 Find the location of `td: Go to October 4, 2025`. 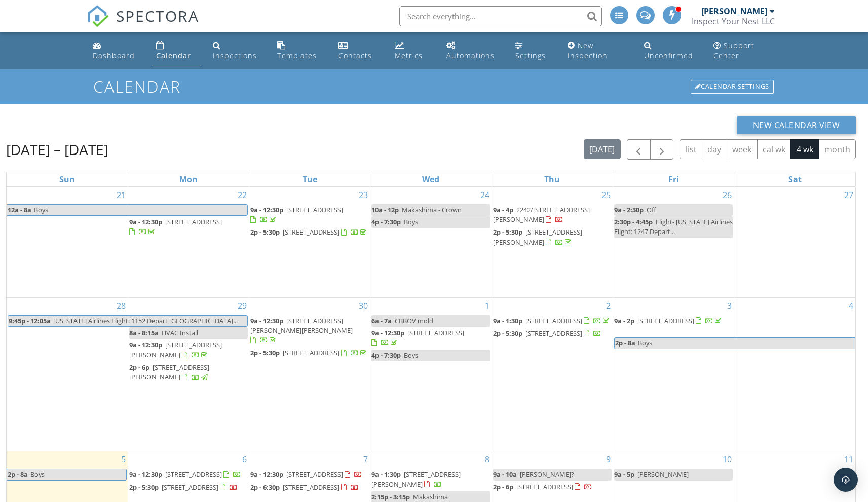

td: Go to October 4, 2025 is located at coordinates (794, 374).